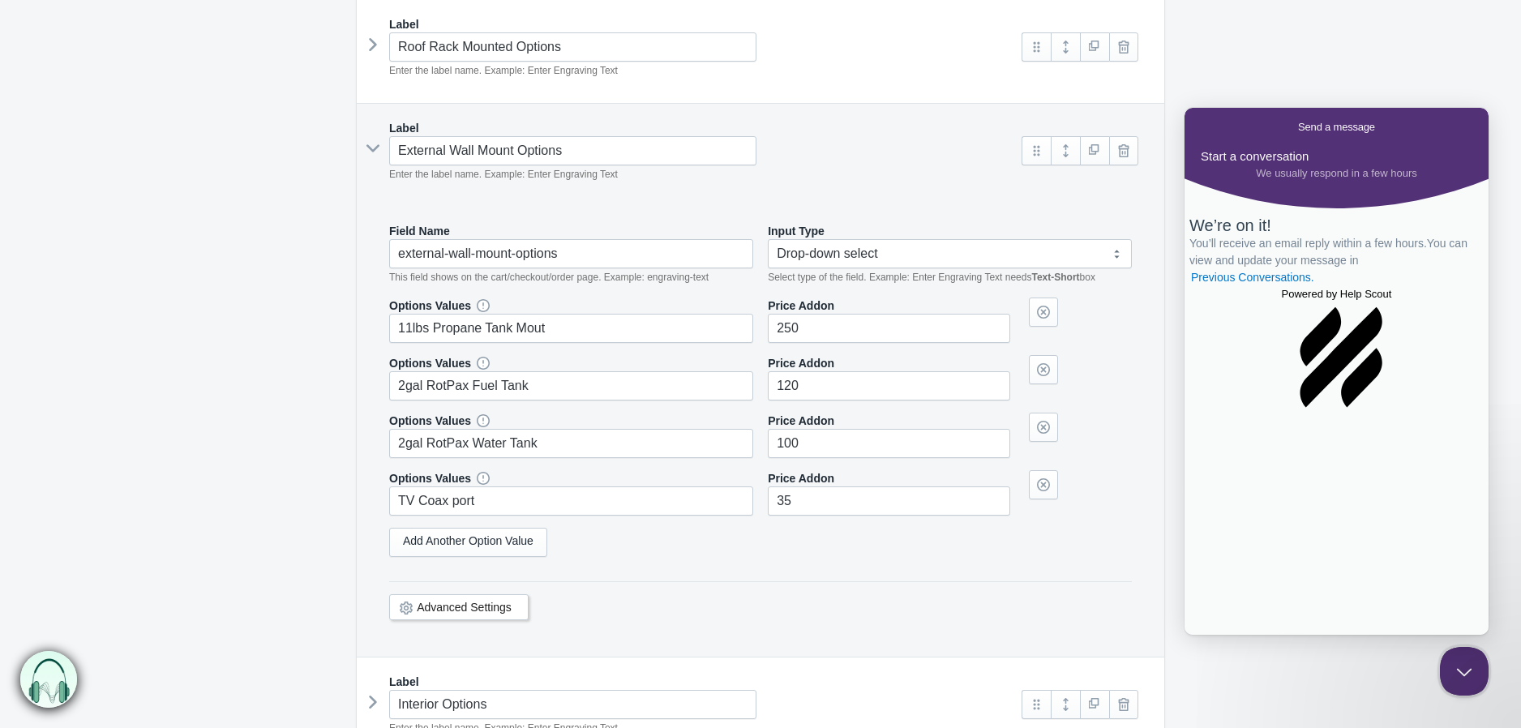  What do you see at coordinates (144, 152) in the screenshot?
I see `span: You’ll receive an email reply within a few hours. You can view and update your message in` at bounding box center [144, 152].